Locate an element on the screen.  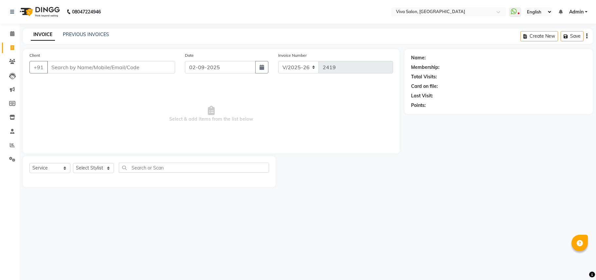
button: Save is located at coordinates (572, 36).